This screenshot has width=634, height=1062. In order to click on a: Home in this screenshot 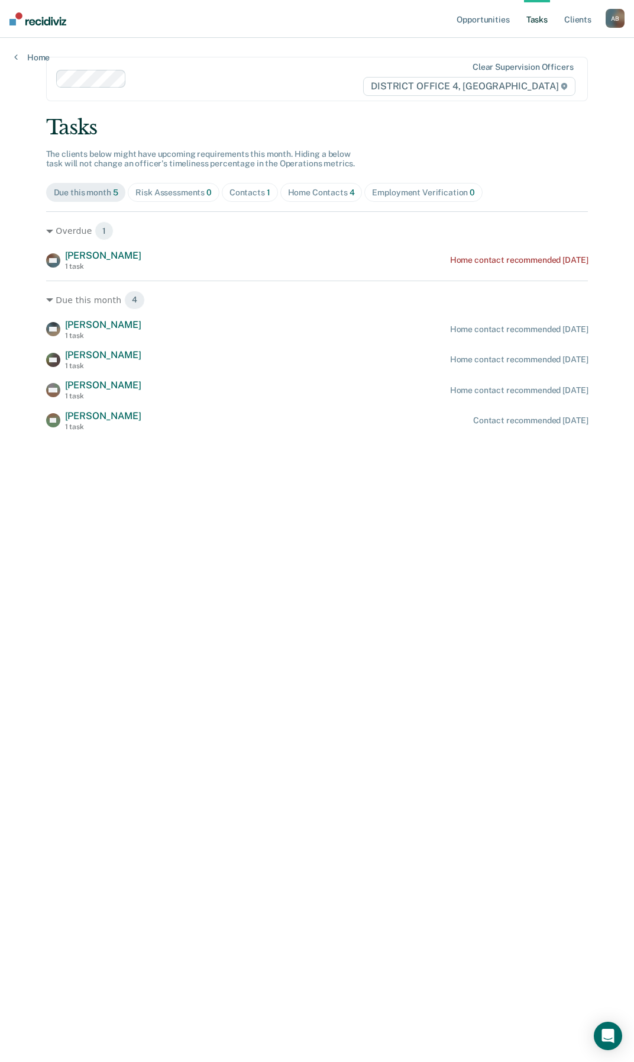, I will do `click(32, 57)`.